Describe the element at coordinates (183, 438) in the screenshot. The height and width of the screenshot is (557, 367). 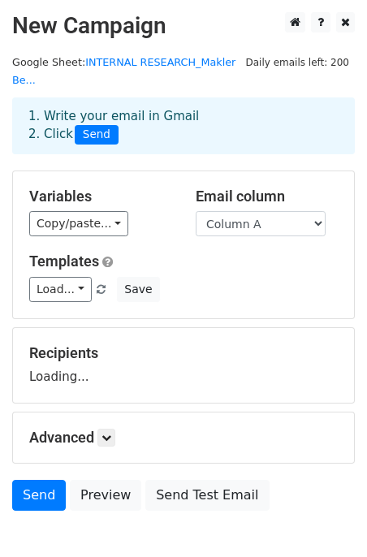
I see `h5: Advanced` at that location.